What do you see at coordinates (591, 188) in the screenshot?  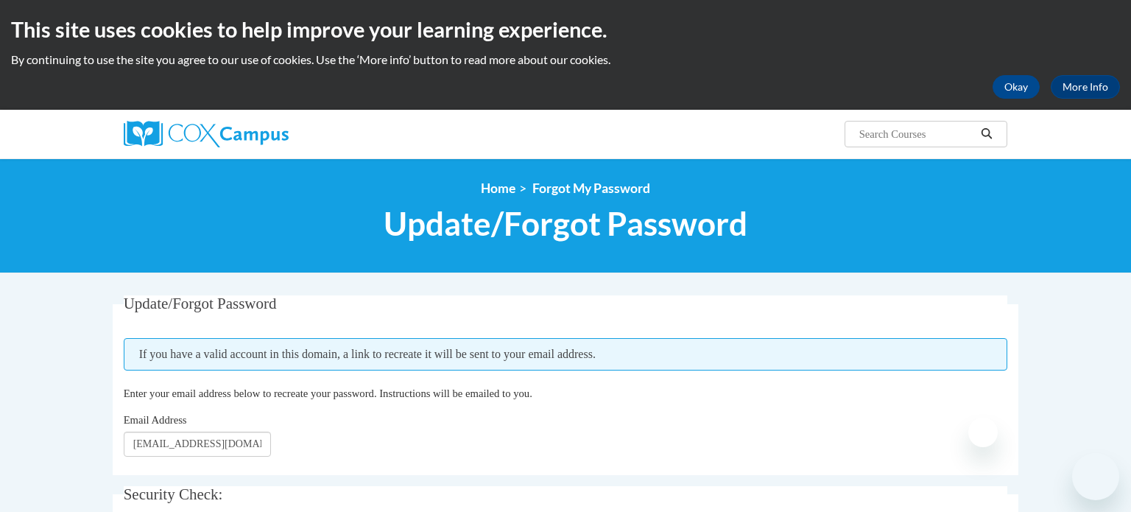 I see `span: Forgot My Password` at bounding box center [591, 188].